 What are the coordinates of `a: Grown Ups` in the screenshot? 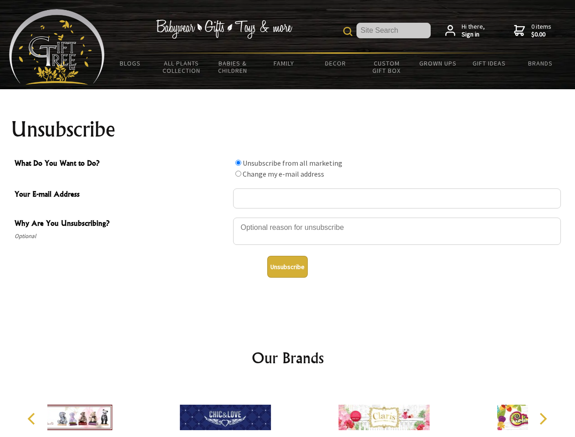 It's located at (438, 63).